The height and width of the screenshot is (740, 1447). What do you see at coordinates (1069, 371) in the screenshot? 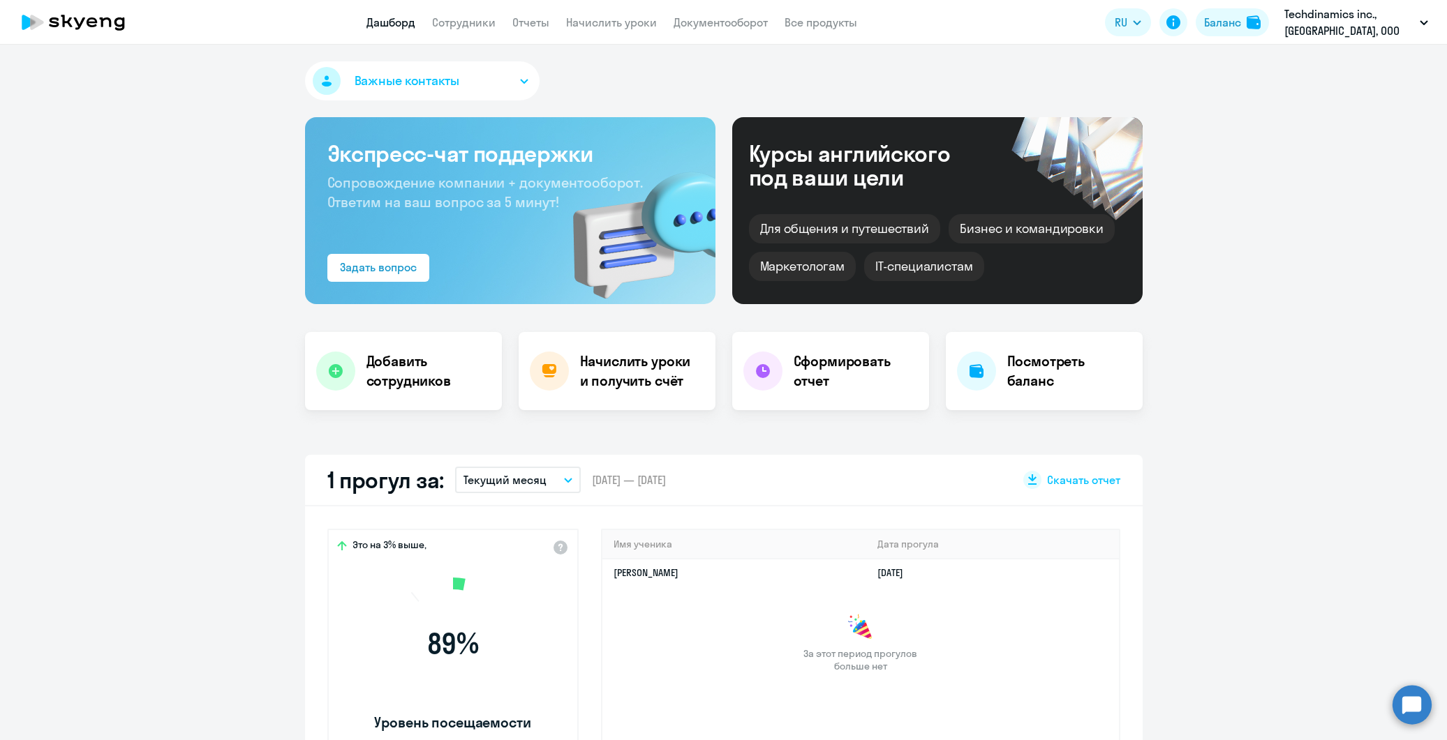
I see `h4: Посмотреть баланс` at bounding box center [1069, 371].